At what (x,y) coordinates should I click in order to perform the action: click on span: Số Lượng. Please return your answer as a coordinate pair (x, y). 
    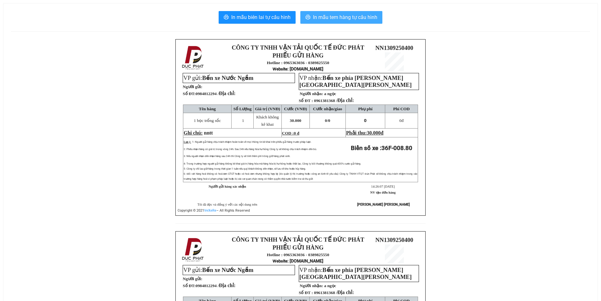
    Looking at the image, I should click on (243, 109).